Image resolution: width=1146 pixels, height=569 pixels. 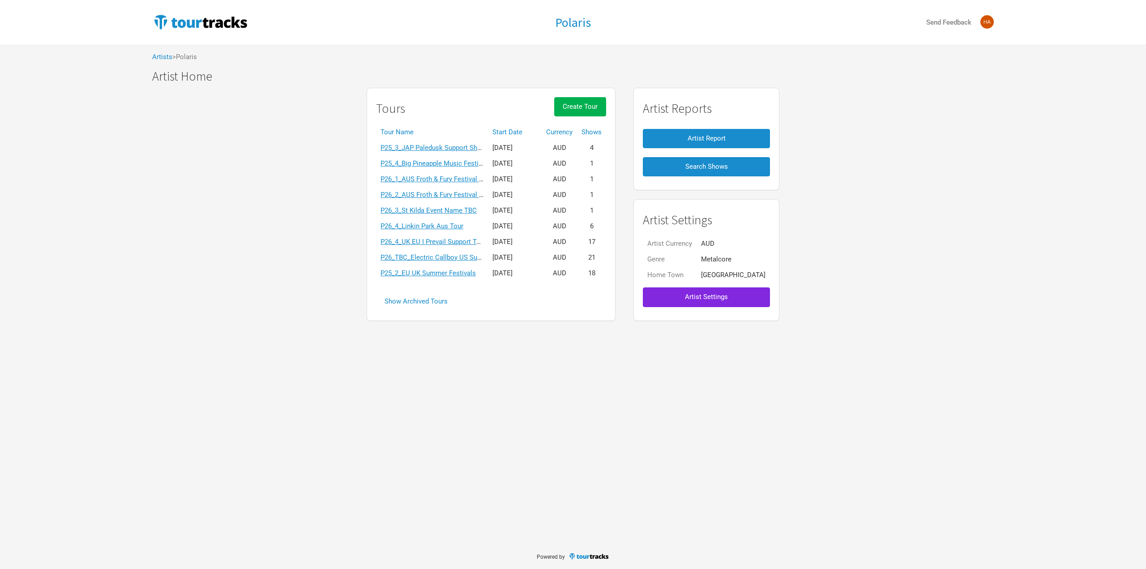 What do you see at coordinates (444, 257) in the screenshot?
I see `a: P26_TBC_Electric Callboy US Support Tour` at bounding box center [444, 257].